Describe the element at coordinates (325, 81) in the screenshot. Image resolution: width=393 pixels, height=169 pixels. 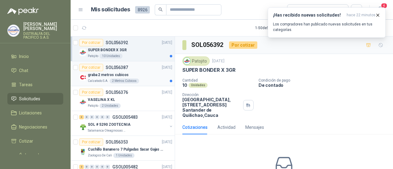
I see `p: Condición de pago` at that location.